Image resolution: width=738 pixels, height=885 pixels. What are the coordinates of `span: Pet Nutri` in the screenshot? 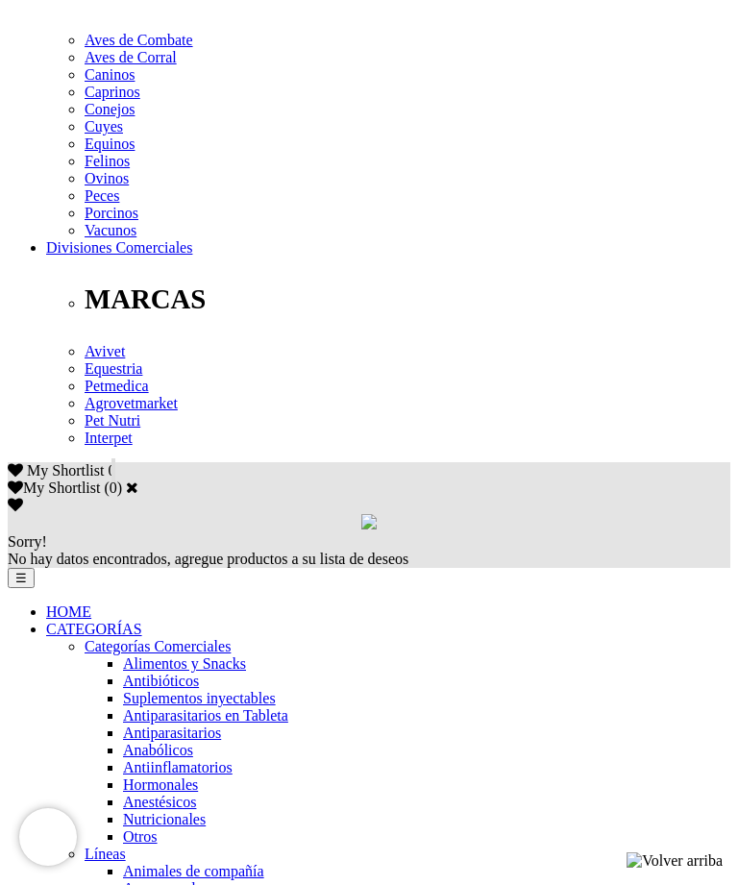 It's located at (112, 420).